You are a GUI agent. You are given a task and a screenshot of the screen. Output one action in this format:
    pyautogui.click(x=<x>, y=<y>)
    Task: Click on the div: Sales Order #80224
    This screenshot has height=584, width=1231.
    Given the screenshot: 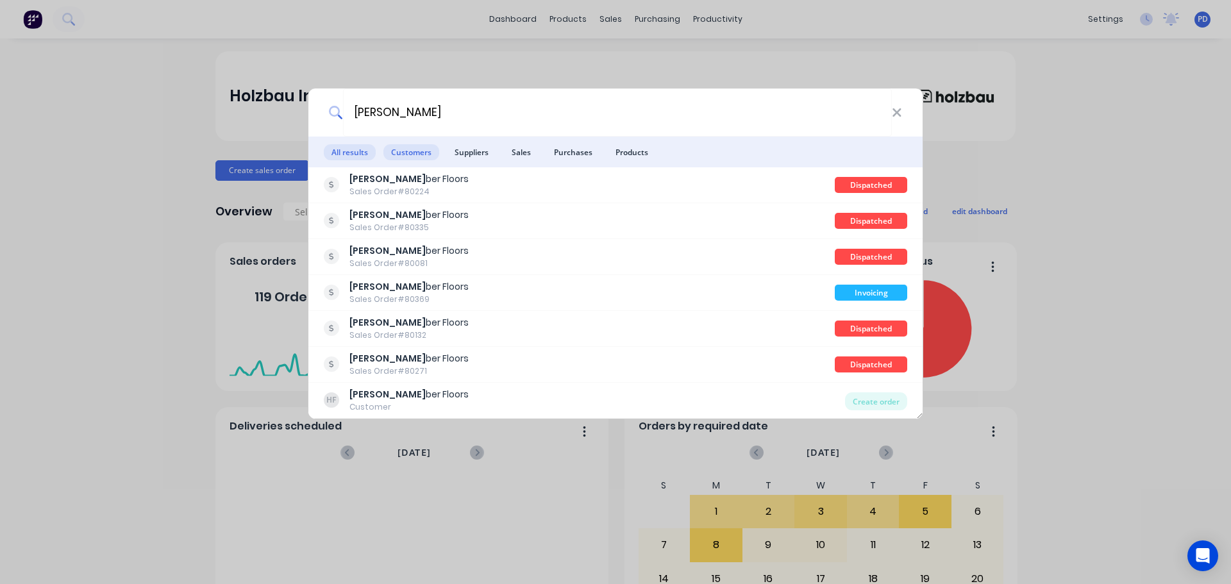 What is the action you would take?
    pyautogui.click(x=409, y=192)
    